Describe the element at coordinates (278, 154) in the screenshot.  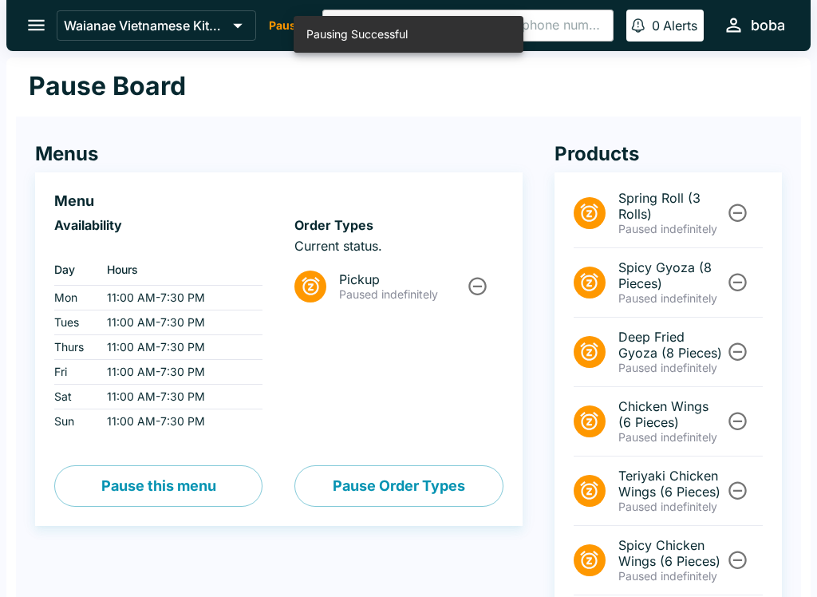
I see `h4: Menus` at that location.